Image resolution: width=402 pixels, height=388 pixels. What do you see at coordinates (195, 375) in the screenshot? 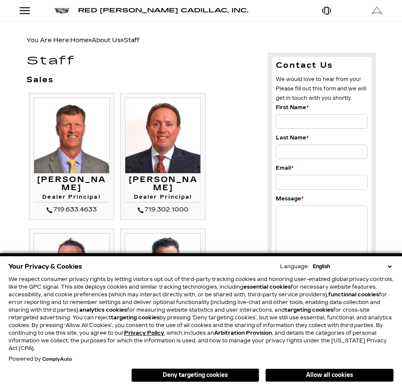
I see `button: Deny targeting cookies` at bounding box center [195, 375].